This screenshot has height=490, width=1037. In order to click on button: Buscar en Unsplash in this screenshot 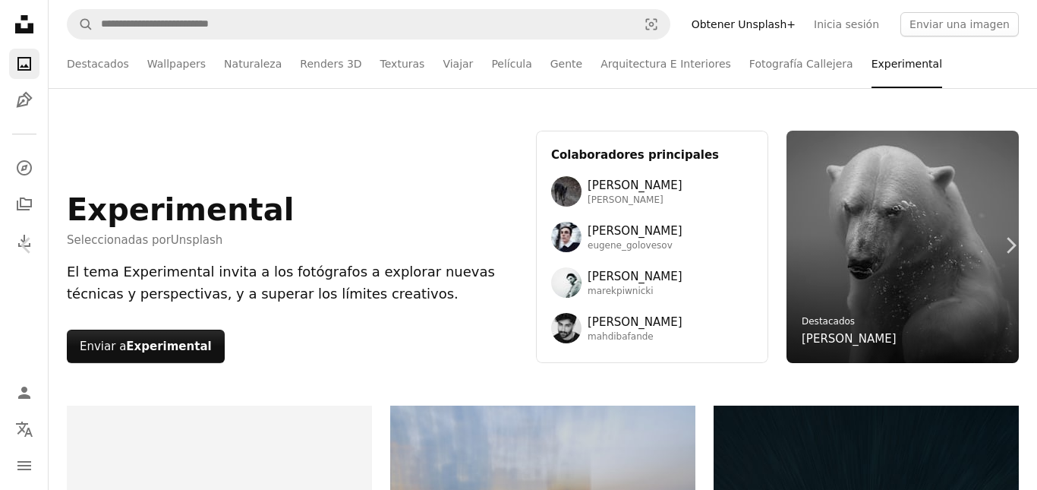, I will do `click(80, 24)`.